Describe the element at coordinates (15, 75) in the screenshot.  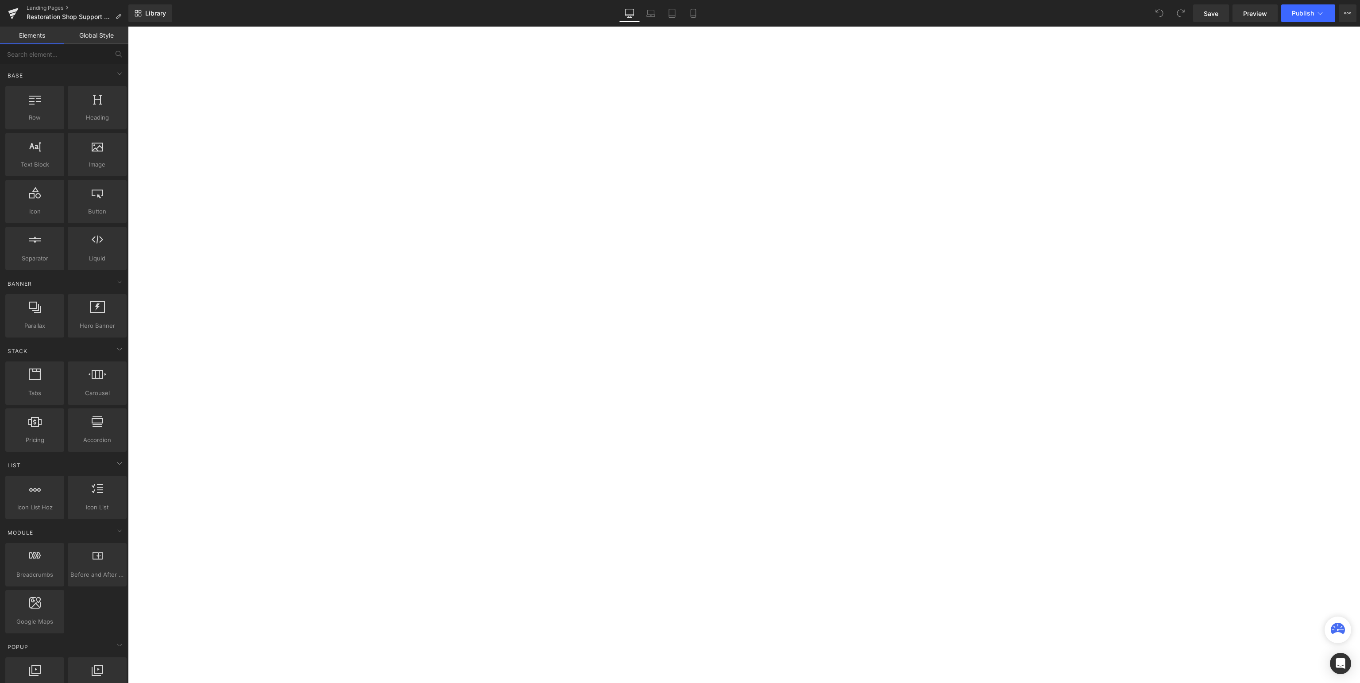
I see `span: Base` at that location.